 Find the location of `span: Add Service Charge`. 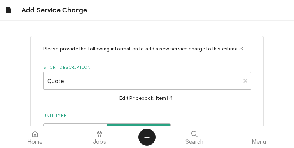

span: Add Service Charge is located at coordinates (53, 10).